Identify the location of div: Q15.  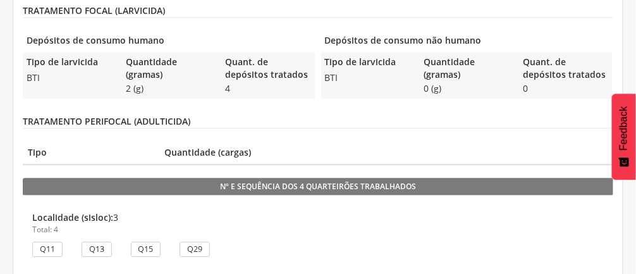
(146, 249).